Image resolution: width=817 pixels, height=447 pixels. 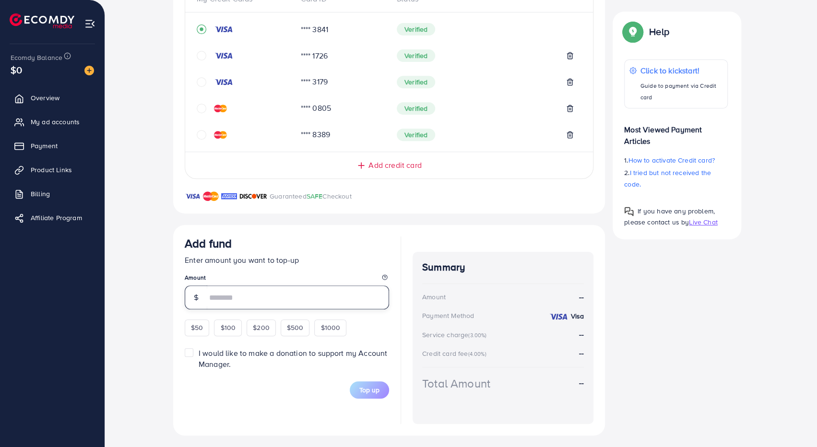 I want to click on small: (3.00%), so click(x=477, y=335).